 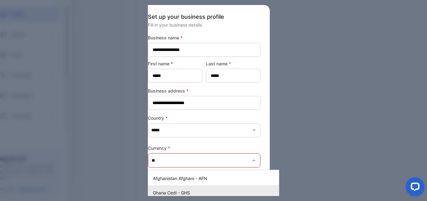 What do you see at coordinates (204, 17) in the screenshot?
I see `p: Set up your business profile` at bounding box center [204, 17].